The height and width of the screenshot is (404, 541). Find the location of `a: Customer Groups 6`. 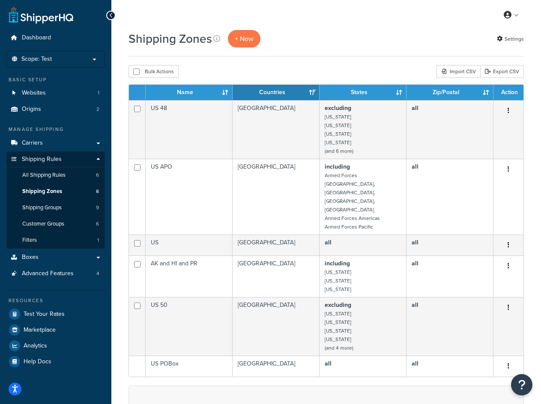

a: Customer Groups 6 is located at coordinates (56, 224).